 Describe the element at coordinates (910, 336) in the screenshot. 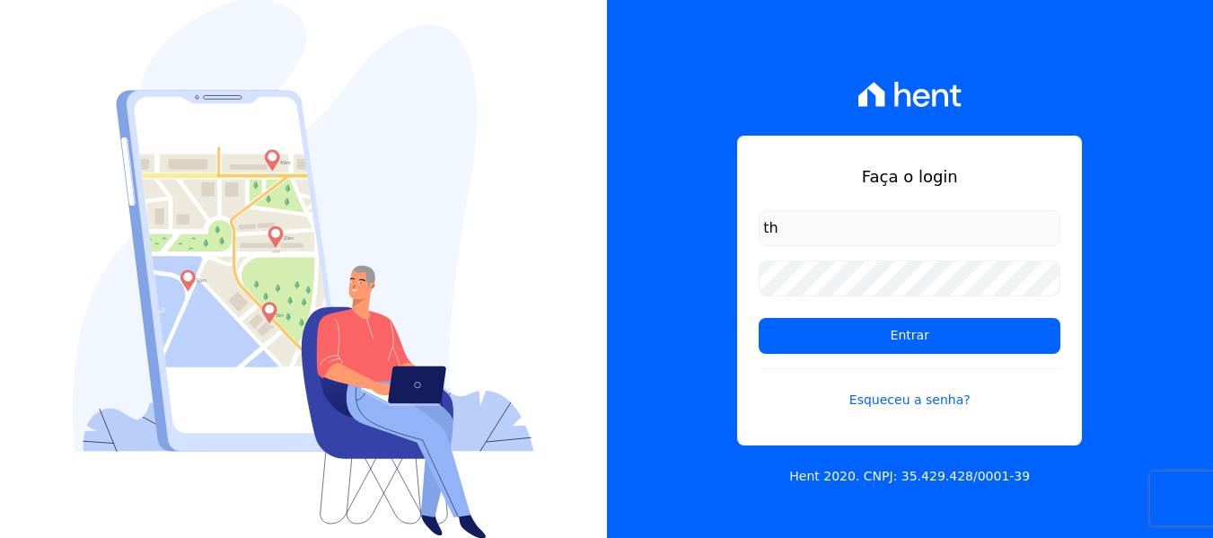

I see `input: Entrar` at that location.